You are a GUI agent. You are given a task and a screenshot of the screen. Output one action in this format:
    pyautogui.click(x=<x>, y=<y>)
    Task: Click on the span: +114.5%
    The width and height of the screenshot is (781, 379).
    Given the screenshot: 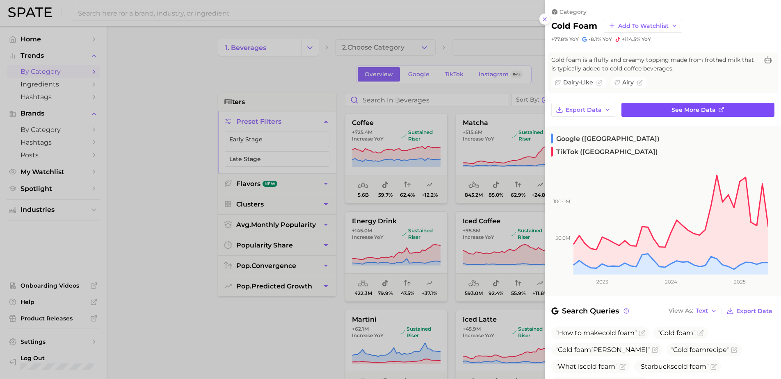 What is the action you would take?
    pyautogui.click(x=631, y=39)
    